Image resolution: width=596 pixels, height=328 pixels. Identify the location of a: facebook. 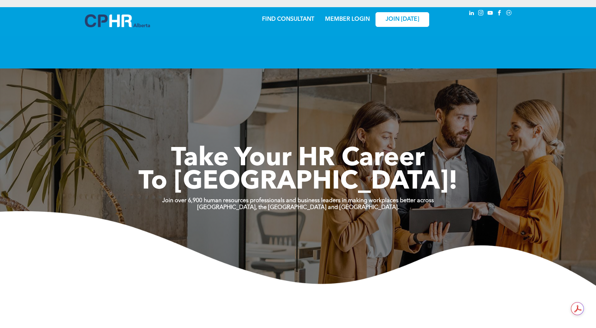
(500, 14).